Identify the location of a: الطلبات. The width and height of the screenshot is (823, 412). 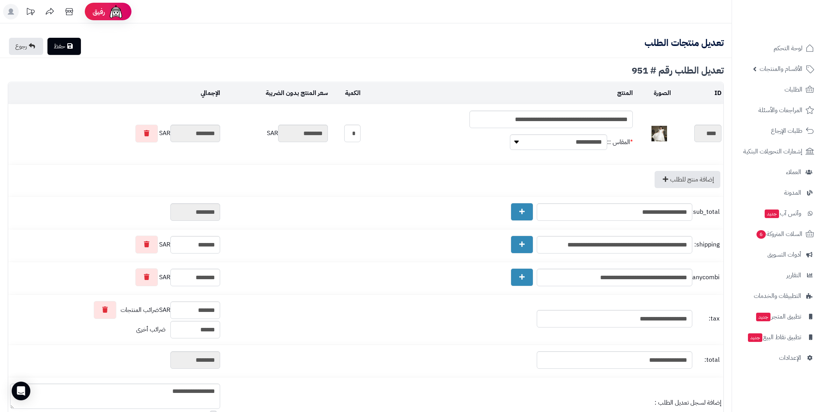
(778, 89).